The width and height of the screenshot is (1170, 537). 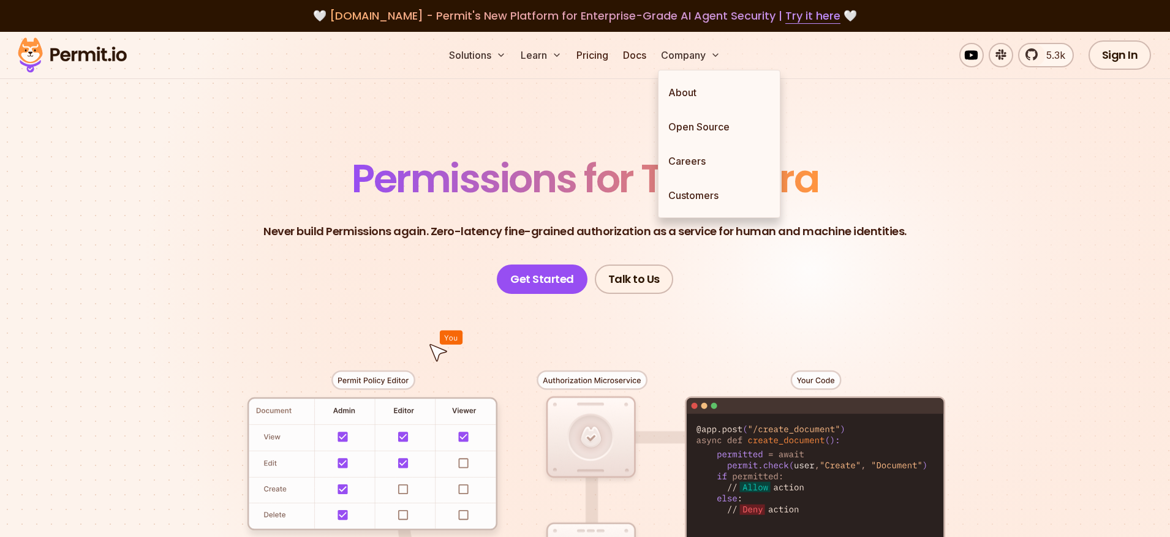 I want to click on a: Open Source, so click(x=719, y=127).